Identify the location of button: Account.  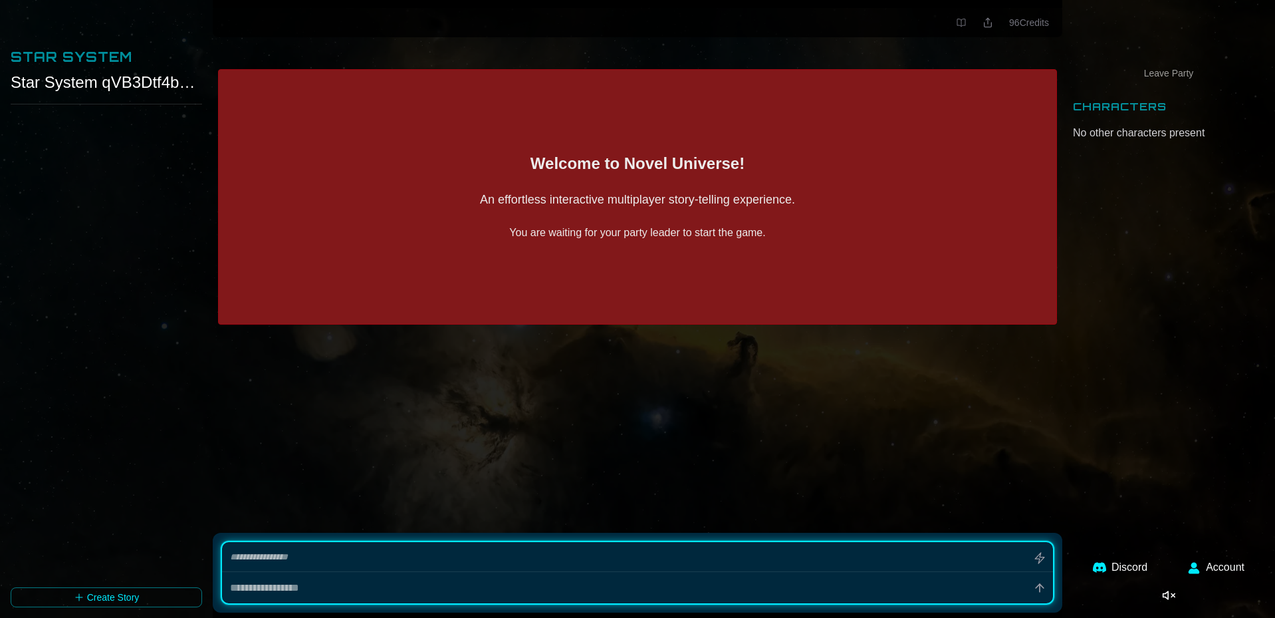
(1216, 567).